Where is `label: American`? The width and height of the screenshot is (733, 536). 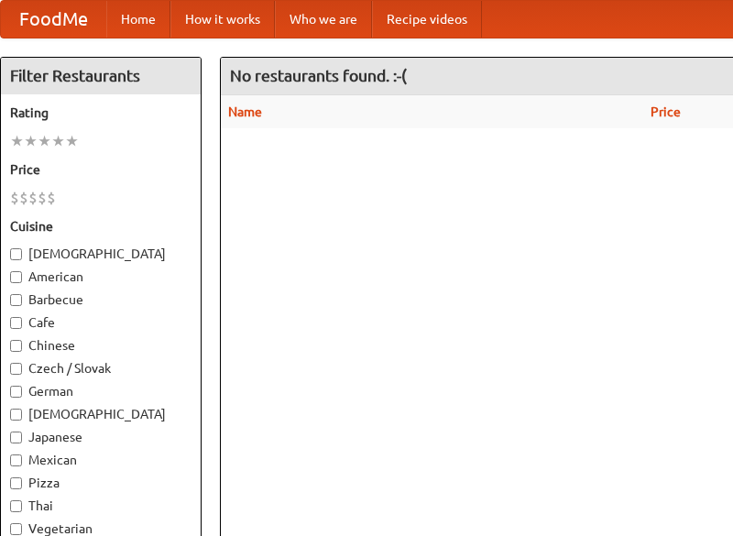
label: American is located at coordinates (101, 277).